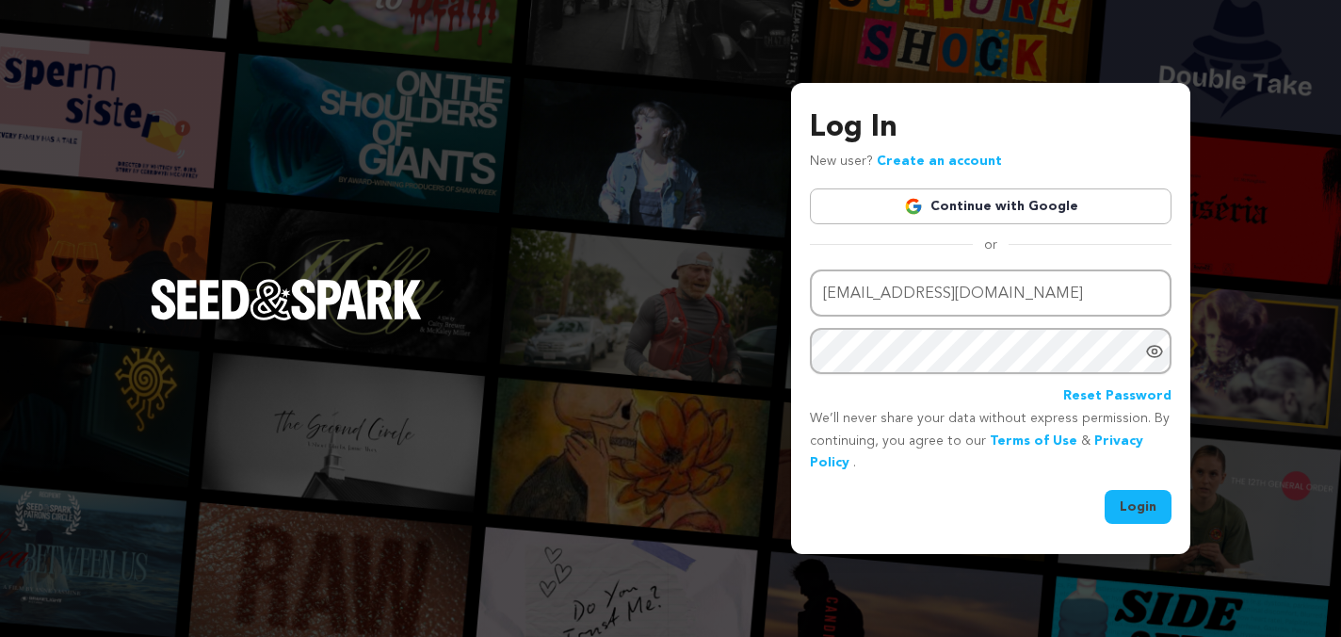 The width and height of the screenshot is (1341, 637). Describe the element at coordinates (991, 245) in the screenshot. I see `span: or` at that location.